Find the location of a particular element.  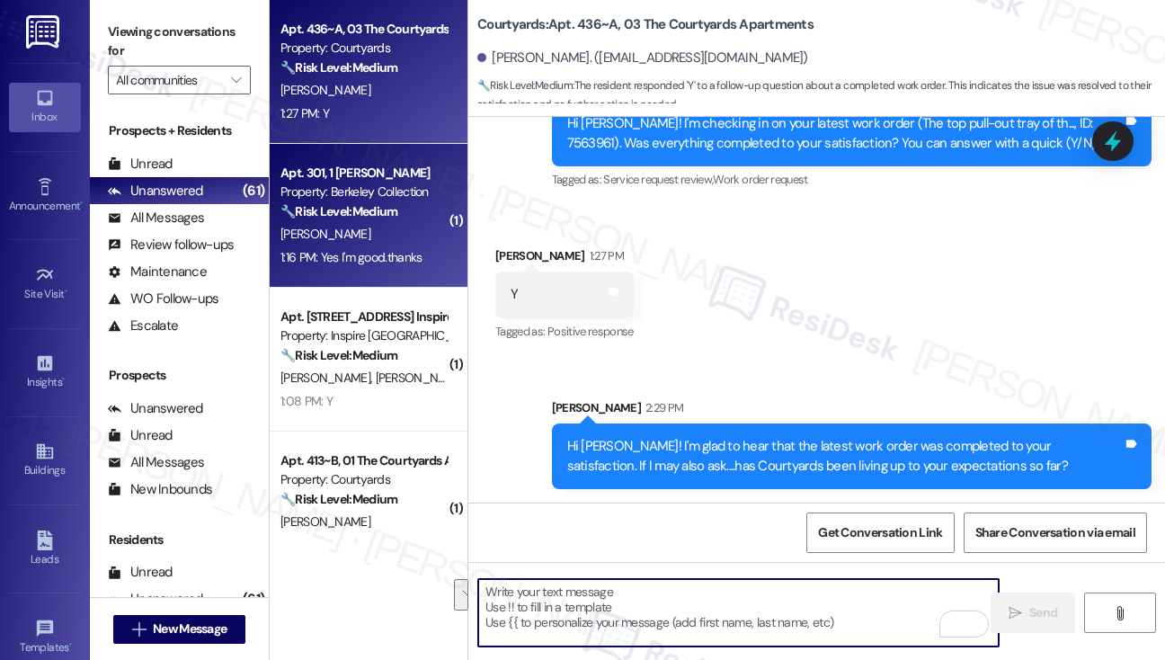

div: 2:29 PM is located at coordinates (662, 407).